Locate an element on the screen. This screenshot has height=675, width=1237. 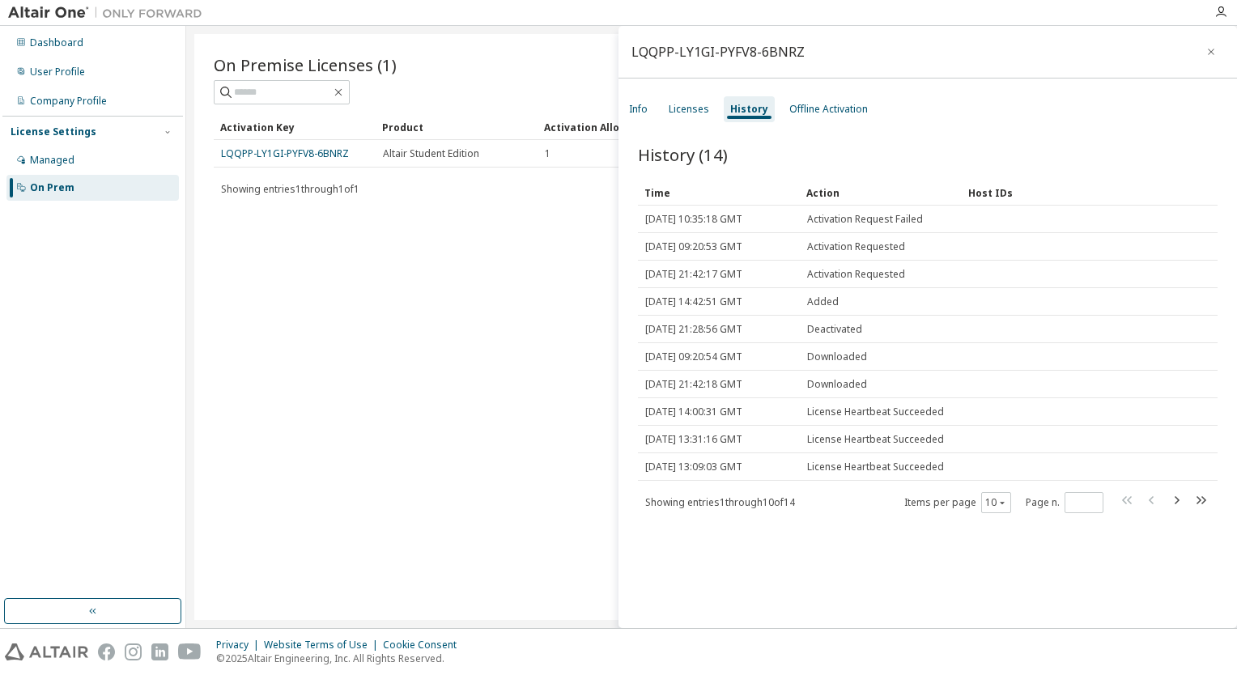
span: Altair Student Edition is located at coordinates (431, 154).